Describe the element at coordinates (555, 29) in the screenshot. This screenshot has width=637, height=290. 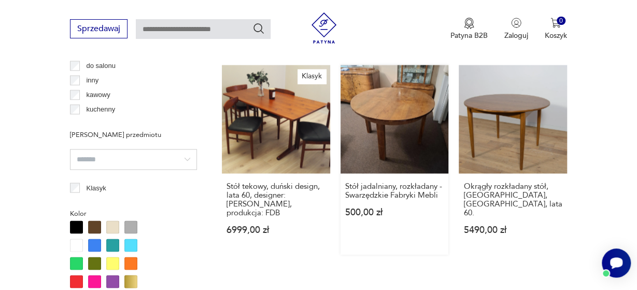
I see `button: 0Koszyk` at that location.